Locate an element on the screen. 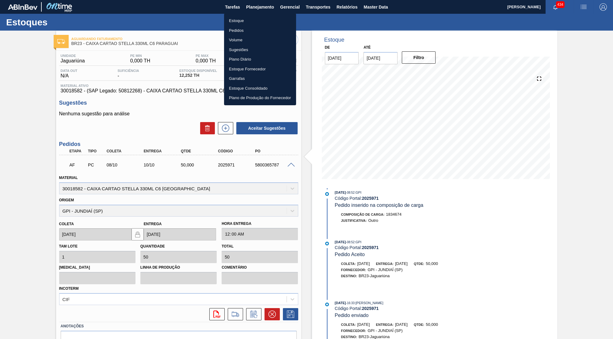  li: Volume is located at coordinates (260, 40).